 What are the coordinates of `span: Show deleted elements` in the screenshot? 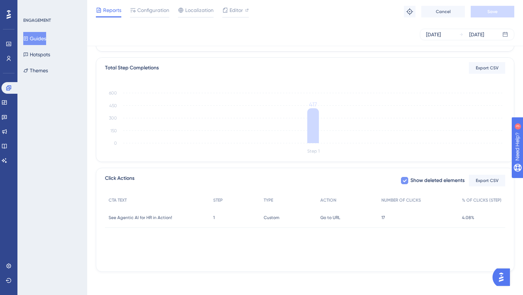 It's located at (437, 180).